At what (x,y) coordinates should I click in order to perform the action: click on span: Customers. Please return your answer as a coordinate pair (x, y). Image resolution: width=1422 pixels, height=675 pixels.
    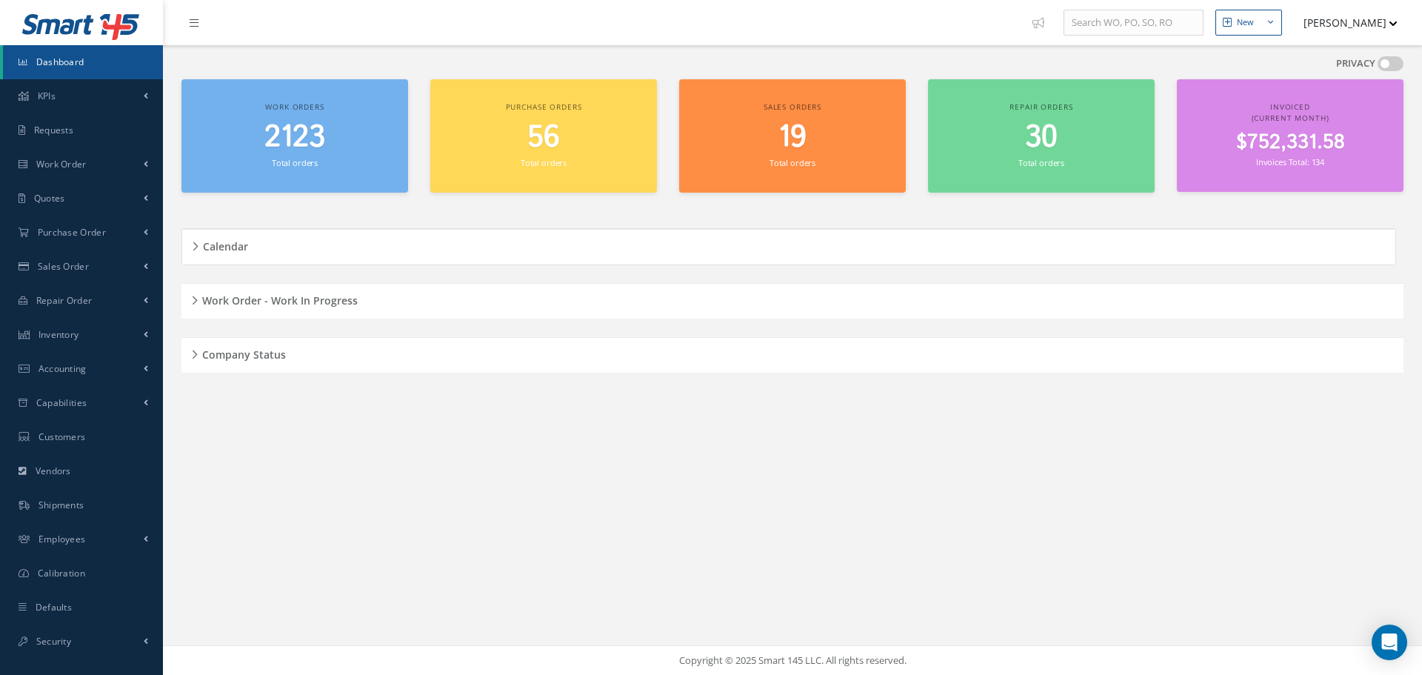
    Looking at the image, I should click on (62, 436).